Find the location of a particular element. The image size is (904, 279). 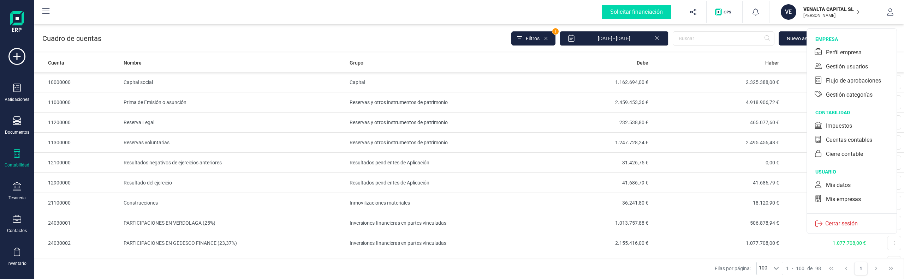

td: 2.495.456,48 € is located at coordinates (716, 143).